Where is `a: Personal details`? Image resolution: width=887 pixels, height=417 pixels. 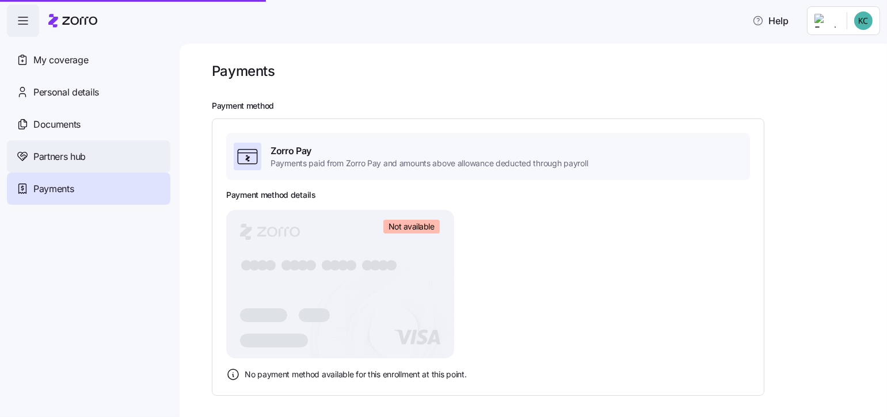
a: Personal details is located at coordinates (89, 92).